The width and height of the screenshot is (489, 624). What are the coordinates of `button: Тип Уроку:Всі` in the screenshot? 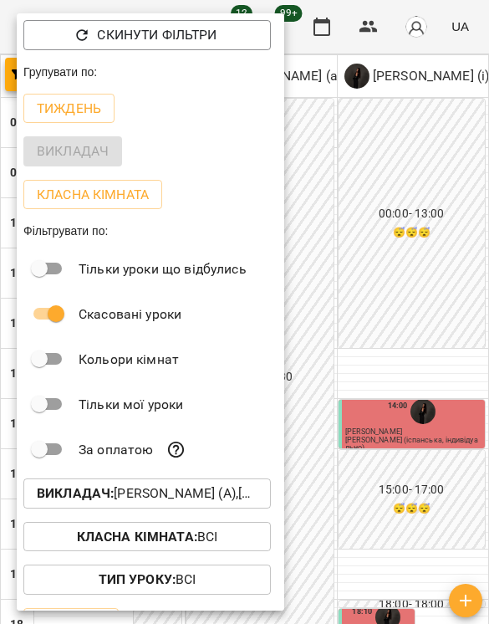 It's located at (147, 579).